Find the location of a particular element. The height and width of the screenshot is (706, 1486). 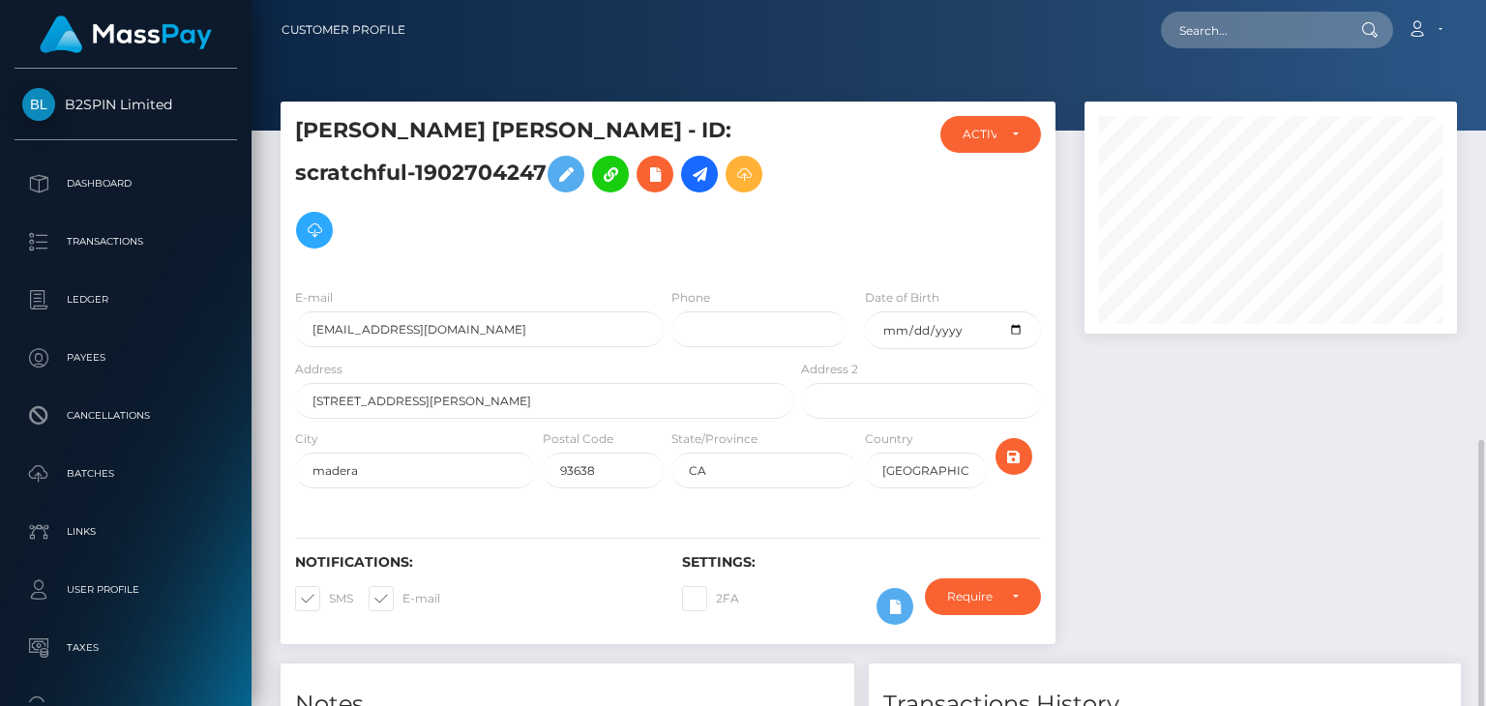

a: Batches is located at coordinates (126, 474).